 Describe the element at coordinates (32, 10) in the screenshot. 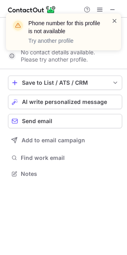

I see `img: ContactOut v5.3.10` at that location.